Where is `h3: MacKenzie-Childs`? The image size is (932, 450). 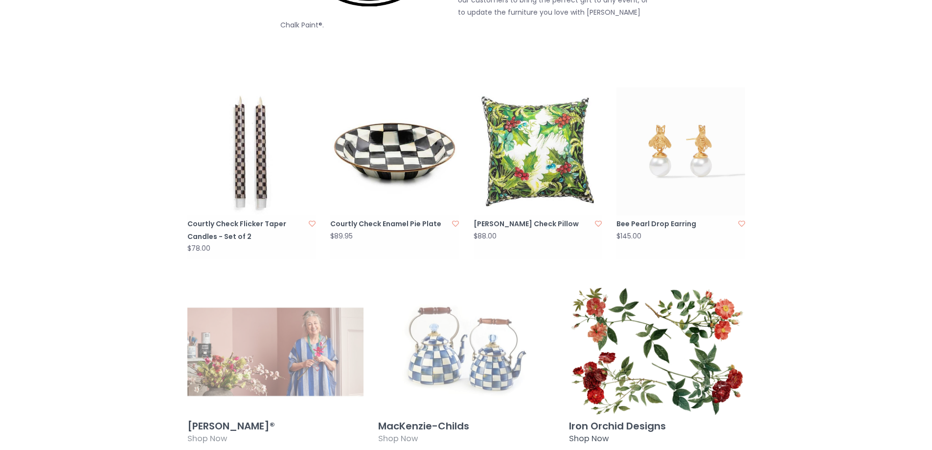 h3: MacKenzie-Childs is located at coordinates (466, 426).